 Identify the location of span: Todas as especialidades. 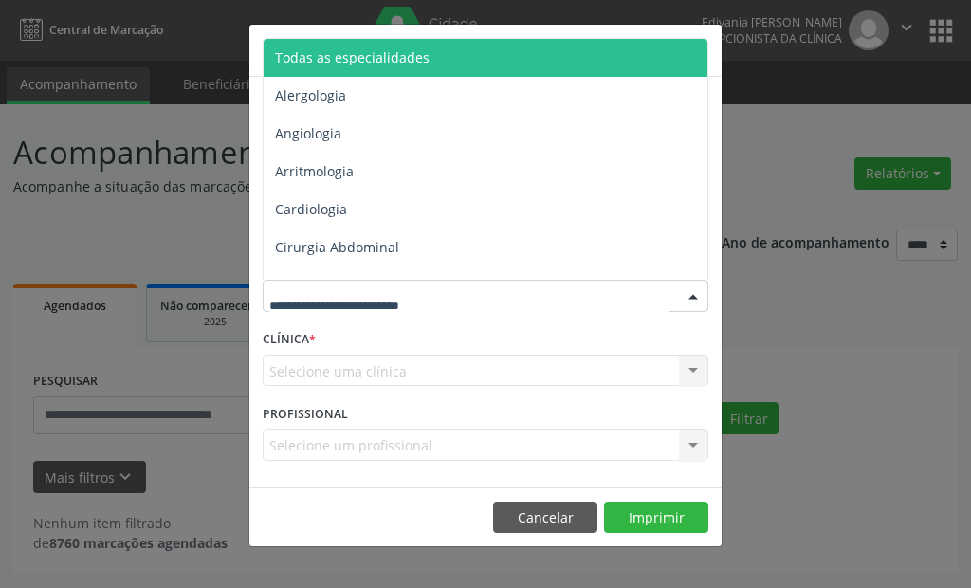
(352, 57).